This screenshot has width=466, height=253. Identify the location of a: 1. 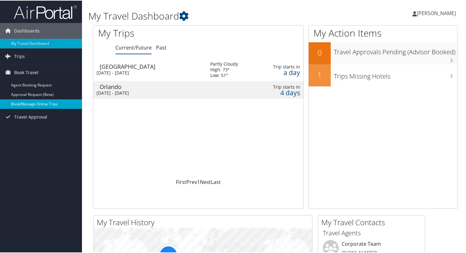
(198, 181).